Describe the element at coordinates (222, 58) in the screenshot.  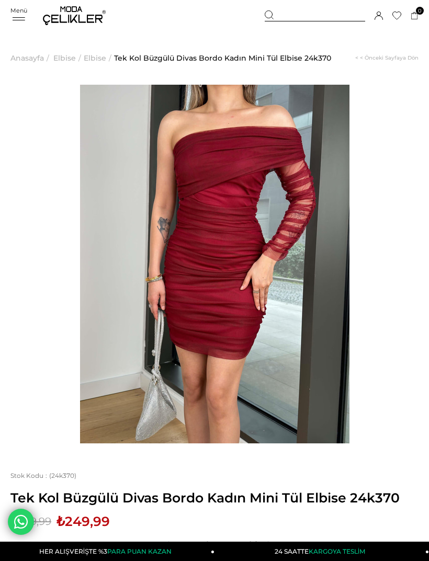
I see `a: Tek Kol Büzgülü Divas Bordo Kadın Mini Tül Elbise 24k370` at that location.